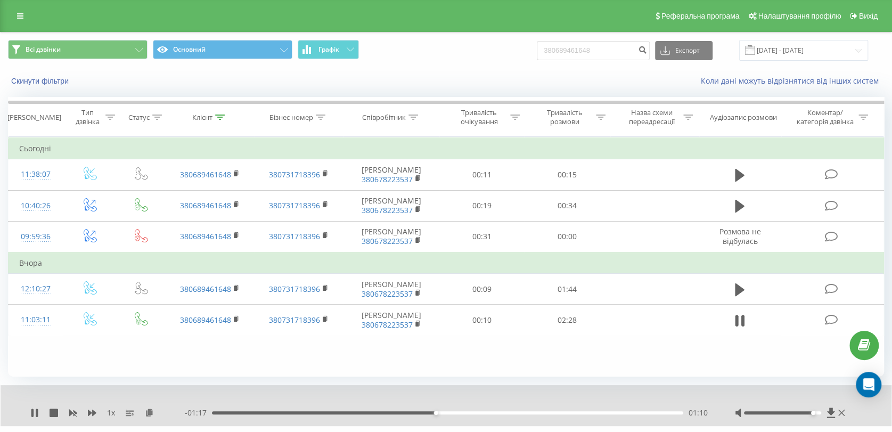 This screenshot has width=892, height=432. I want to click on span: Вихід, so click(868, 16).